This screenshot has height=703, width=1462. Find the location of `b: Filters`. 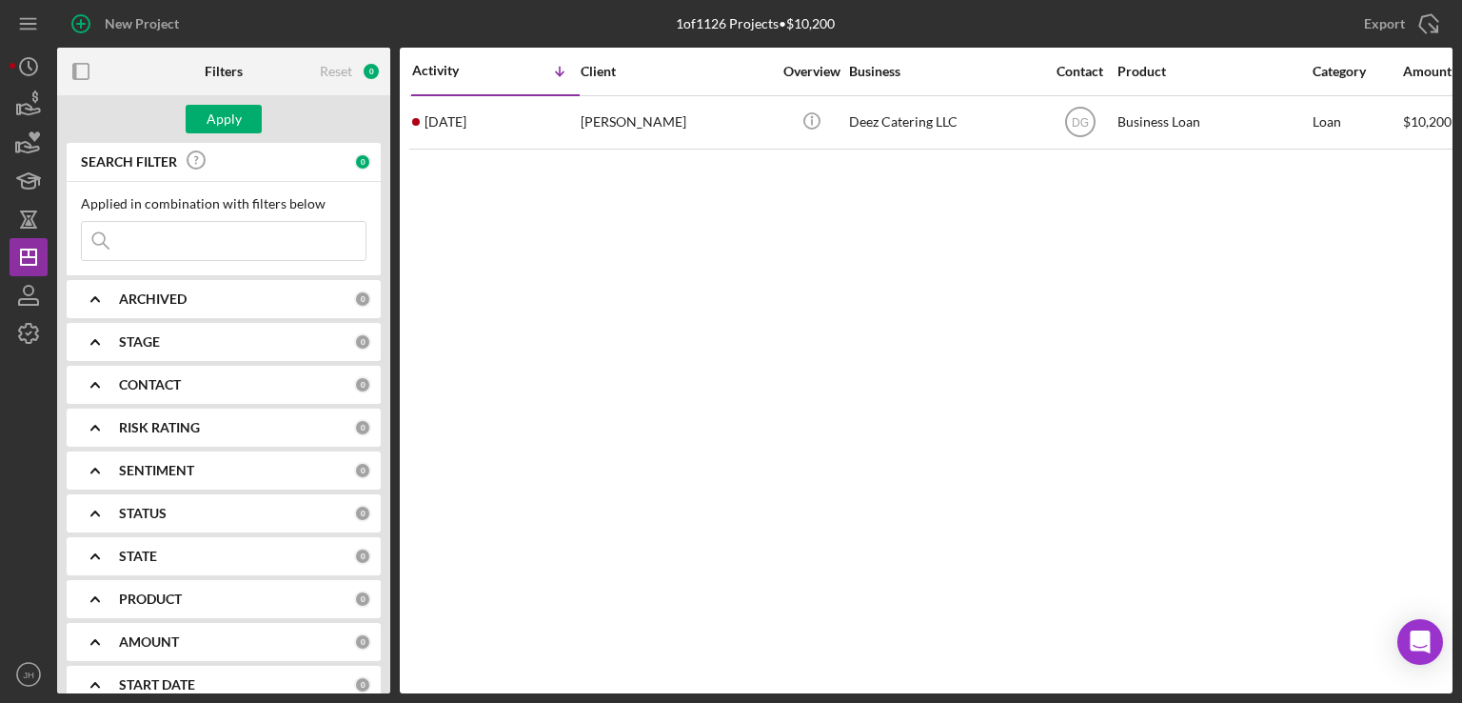

b: Filters is located at coordinates (224, 71).